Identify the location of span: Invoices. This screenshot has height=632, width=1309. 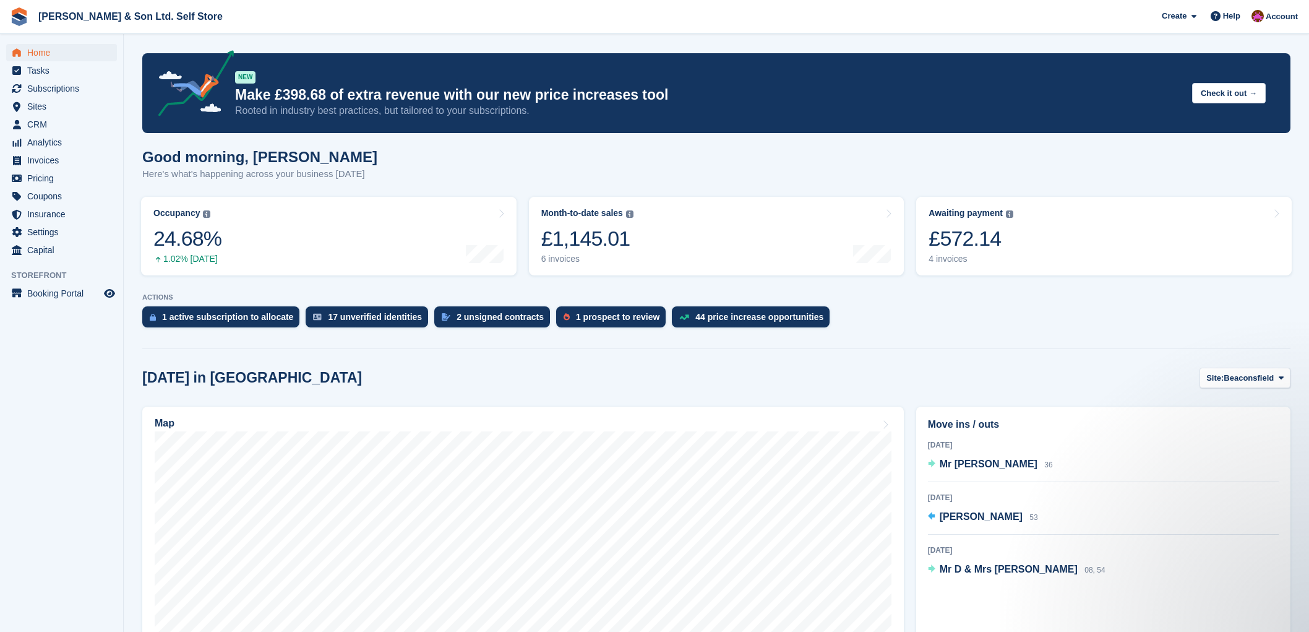
(64, 160).